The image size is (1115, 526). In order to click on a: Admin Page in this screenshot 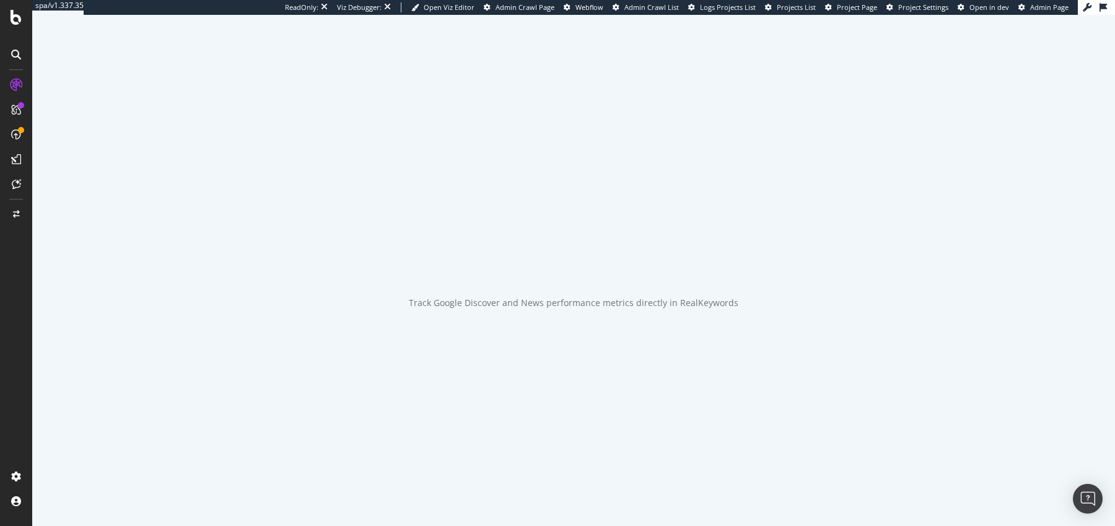, I will do `click(1043, 7)`.